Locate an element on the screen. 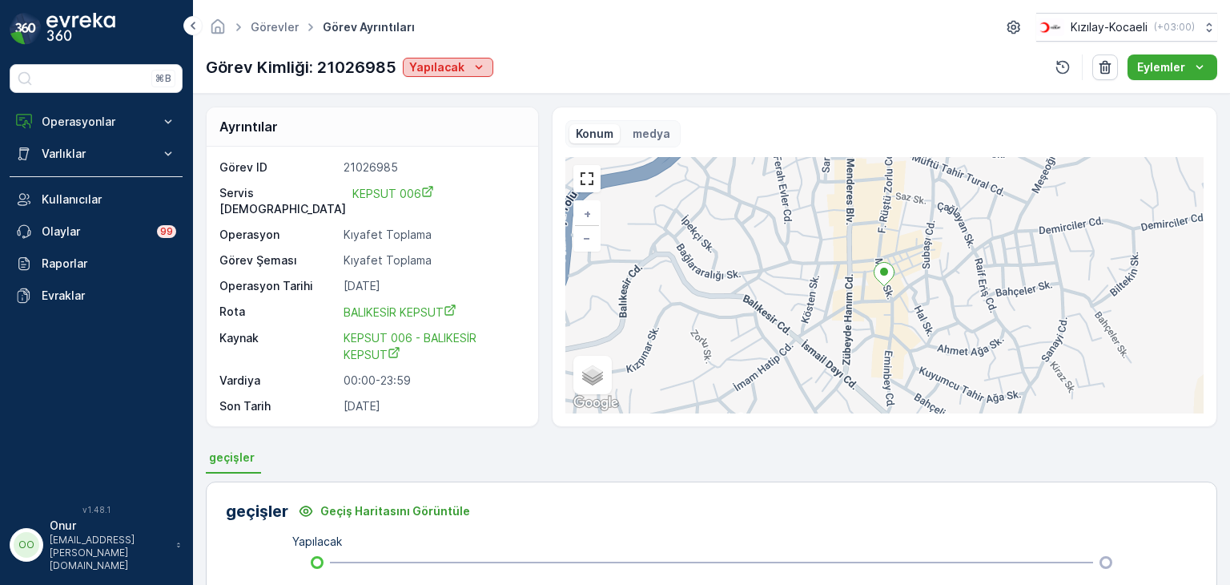 The width and height of the screenshot is (1230, 585). button: Kızılay-Kocaeli(+03:00) is located at coordinates (1127, 27).